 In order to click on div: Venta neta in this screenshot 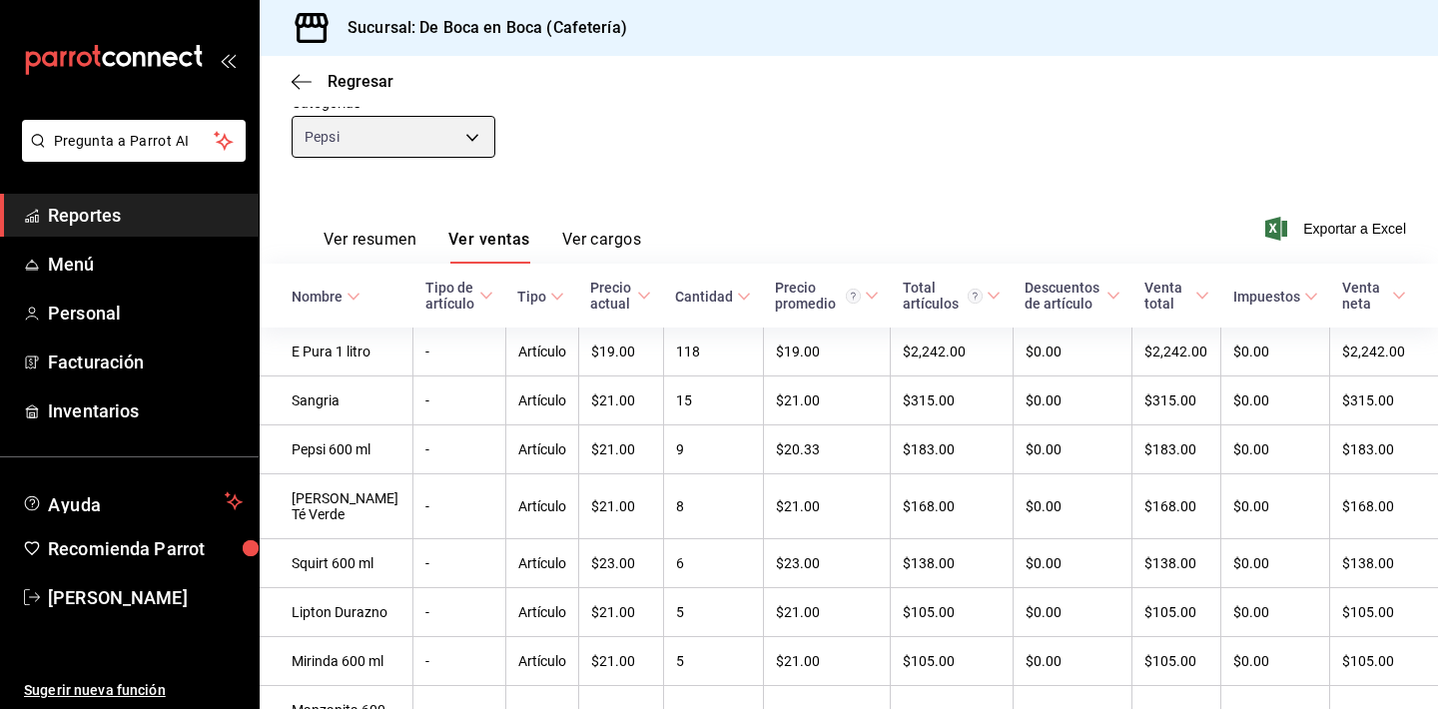, I will do `click(1365, 296)`.